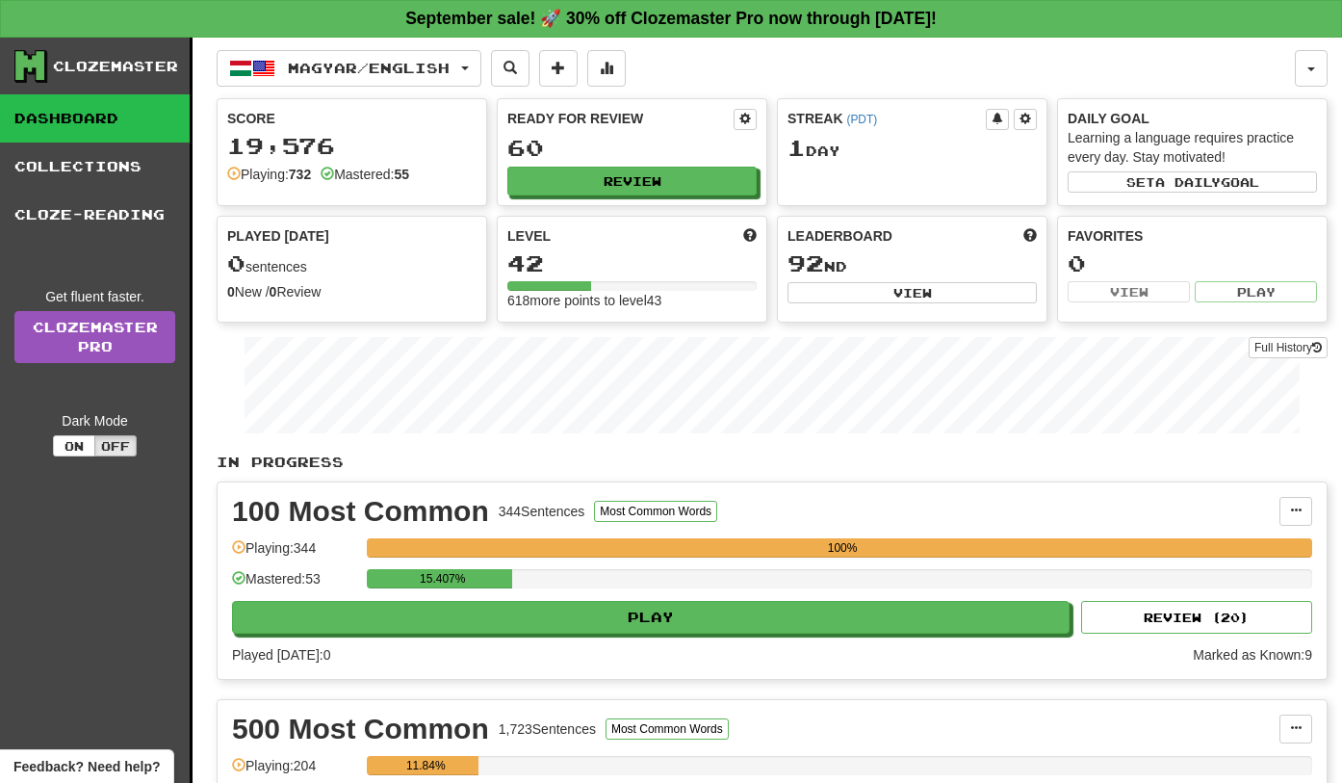 This screenshot has height=783, width=1342. I want to click on a: (PDT), so click(862, 119).